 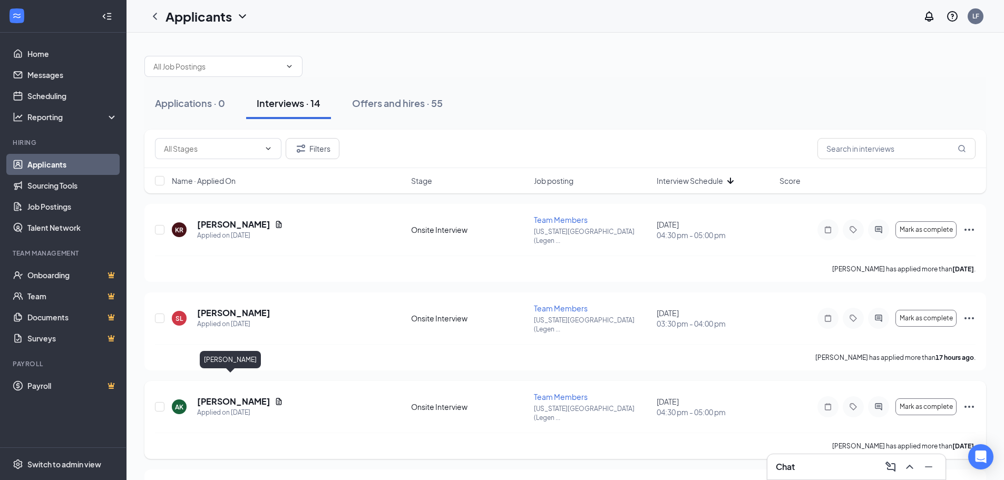 I want to click on svg: MagnifyingGlass, so click(x=962, y=149).